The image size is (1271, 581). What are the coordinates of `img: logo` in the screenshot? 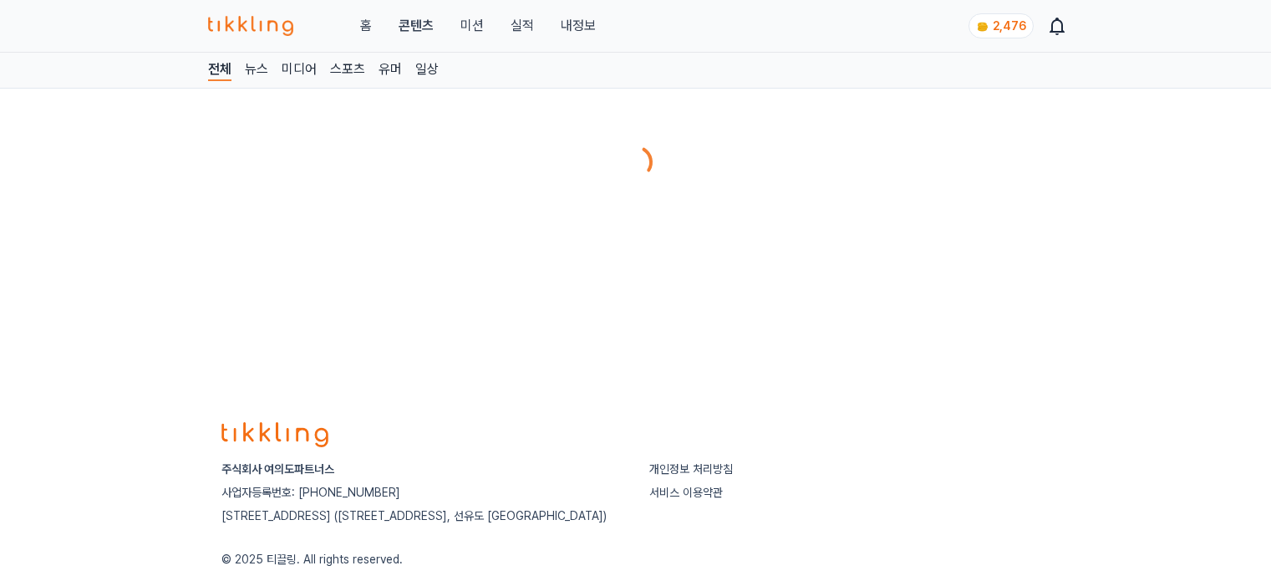 It's located at (275, 434).